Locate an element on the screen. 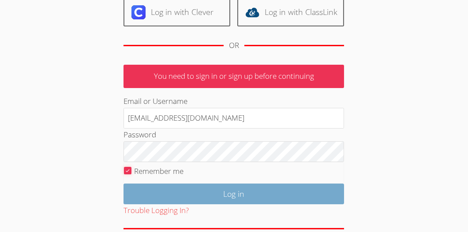 This screenshot has height=232, width=468. button: Trouble Logging In? is located at coordinates (156, 211).